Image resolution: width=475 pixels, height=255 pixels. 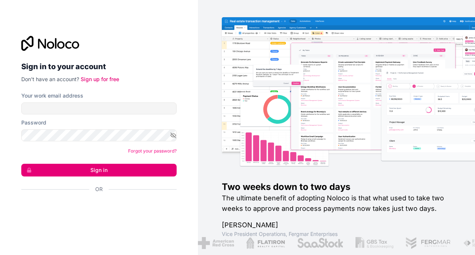 I want to click on a: Forgot your password?, so click(x=152, y=150).